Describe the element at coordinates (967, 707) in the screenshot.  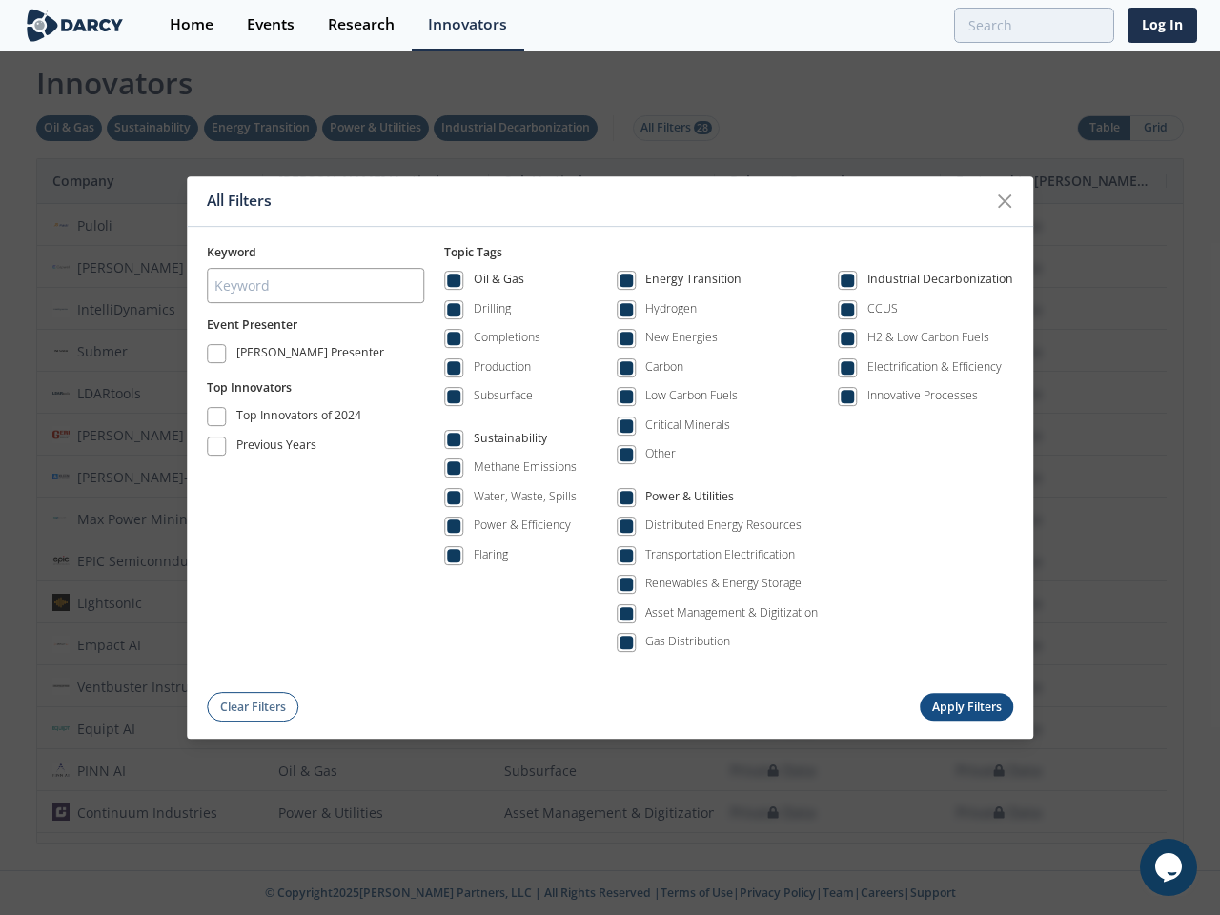
I see `button: Apply Filters` at that location.